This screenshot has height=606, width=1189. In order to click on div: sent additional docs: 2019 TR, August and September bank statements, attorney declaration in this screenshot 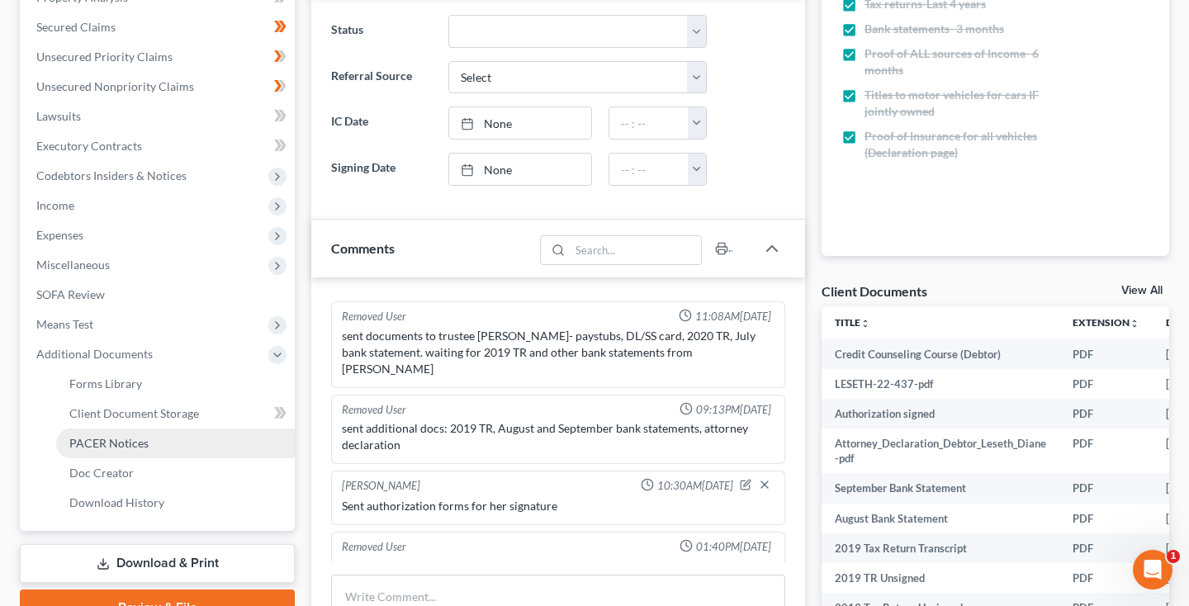, I will do `click(558, 437)`.